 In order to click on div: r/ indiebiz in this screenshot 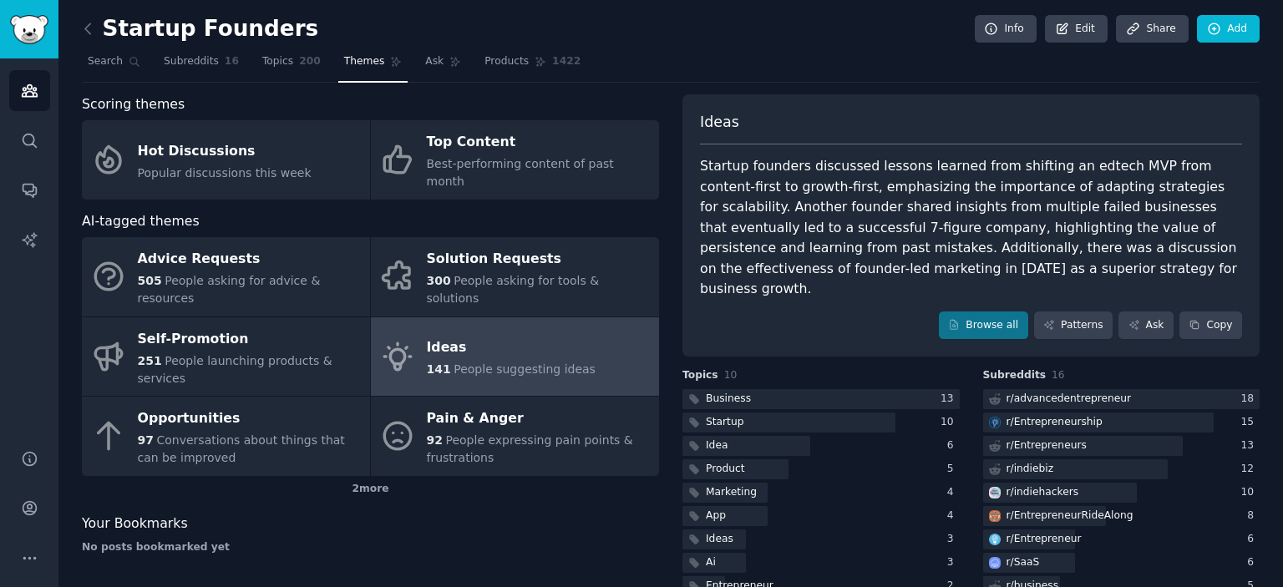, I will do `click(1030, 469)`.